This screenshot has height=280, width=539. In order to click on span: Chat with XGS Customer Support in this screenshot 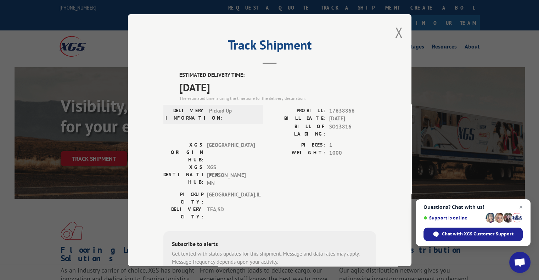, I will do `click(477, 234)`.